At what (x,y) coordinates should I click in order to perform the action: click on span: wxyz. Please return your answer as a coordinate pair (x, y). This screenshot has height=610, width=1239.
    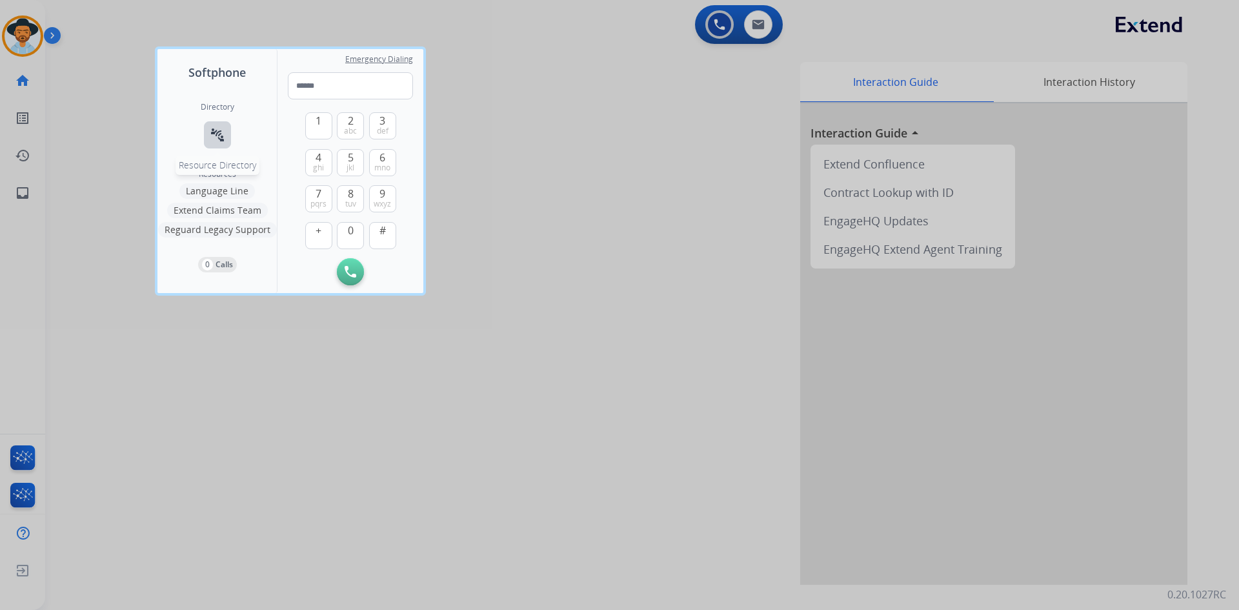
    Looking at the image, I should click on (382, 204).